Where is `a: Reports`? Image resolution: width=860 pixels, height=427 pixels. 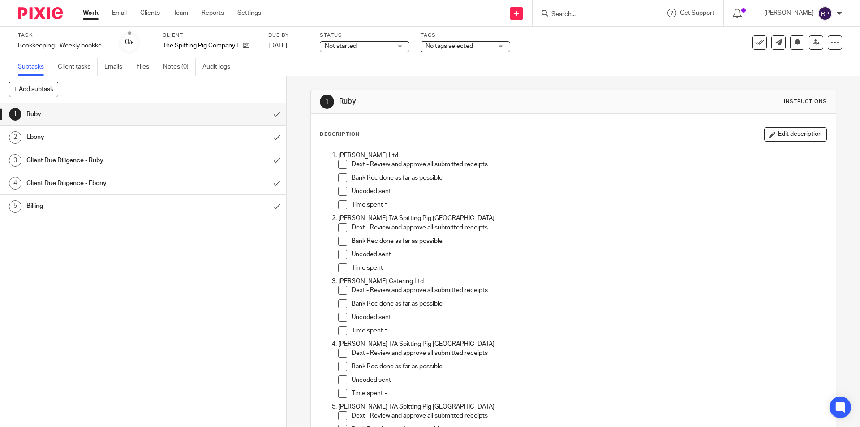 a: Reports is located at coordinates (213, 13).